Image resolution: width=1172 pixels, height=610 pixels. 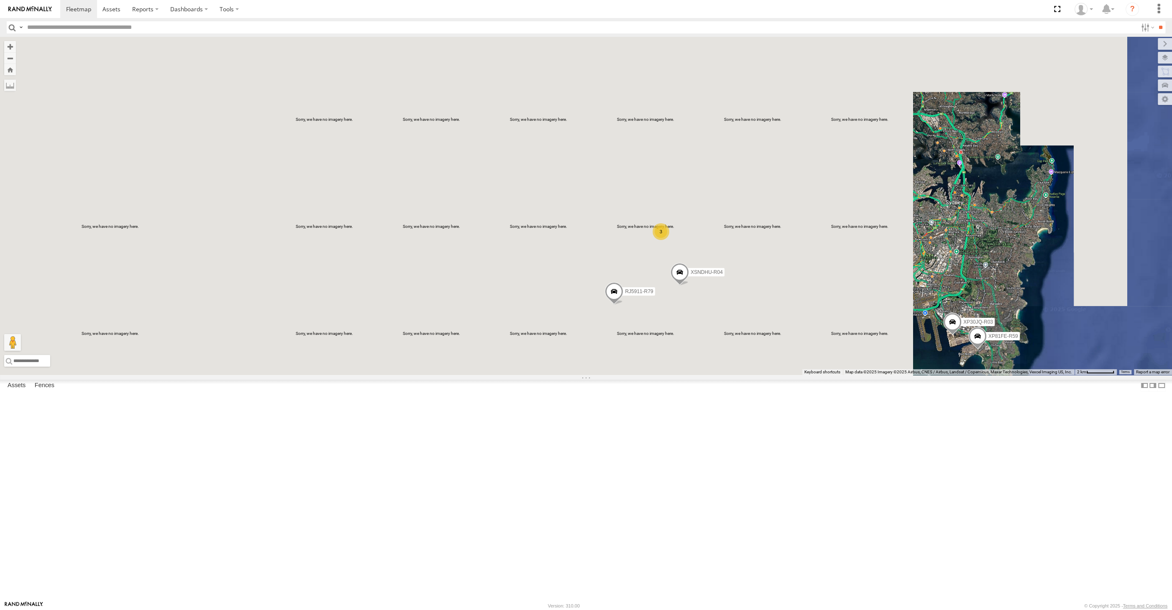 What do you see at coordinates (10, 69) in the screenshot?
I see `button: Zoom Home` at bounding box center [10, 69].